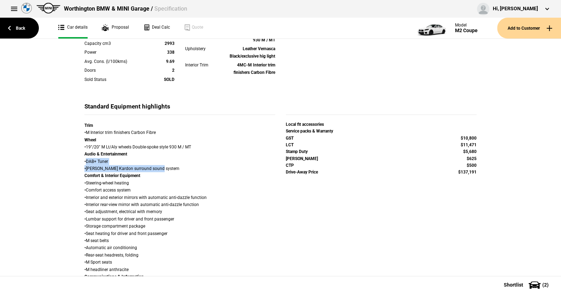 The image size is (561, 294). What do you see at coordinates (466, 30) in the screenshot?
I see `div: M2 Coupe` at bounding box center [466, 30].